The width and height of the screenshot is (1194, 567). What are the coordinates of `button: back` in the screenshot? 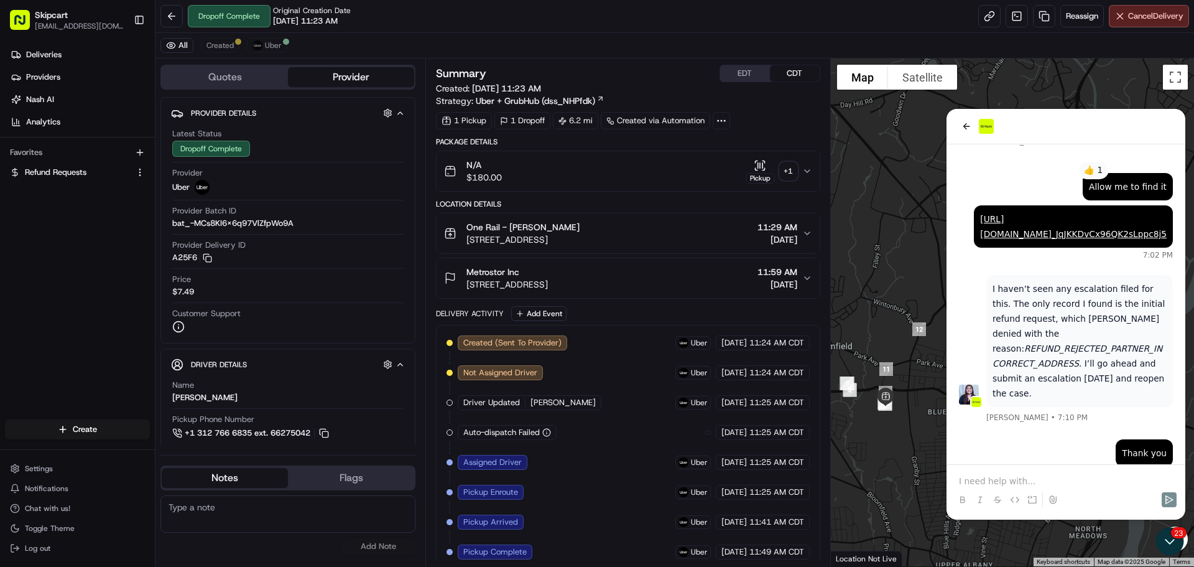 It's located at (20, 17).